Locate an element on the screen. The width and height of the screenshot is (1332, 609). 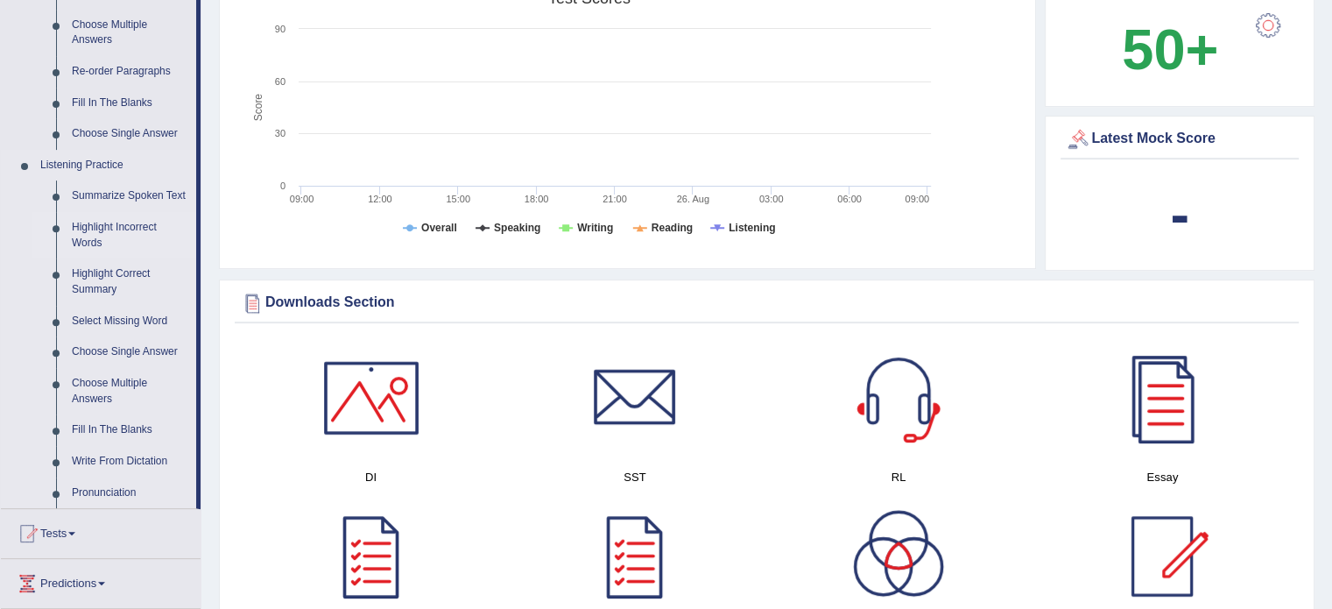
a: Write From Dictation is located at coordinates (130, 462).